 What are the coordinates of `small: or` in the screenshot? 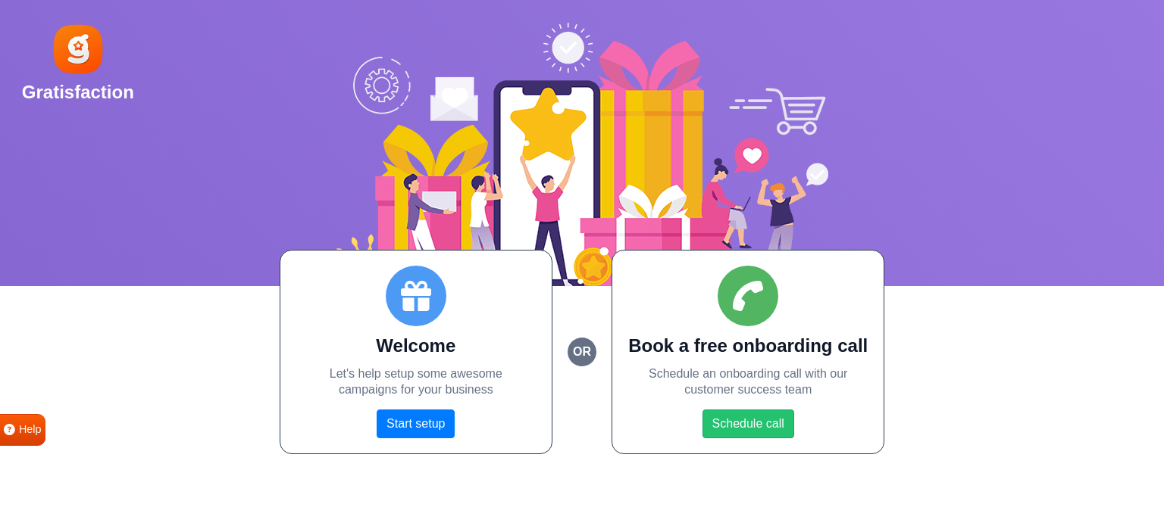 It's located at (582, 352).